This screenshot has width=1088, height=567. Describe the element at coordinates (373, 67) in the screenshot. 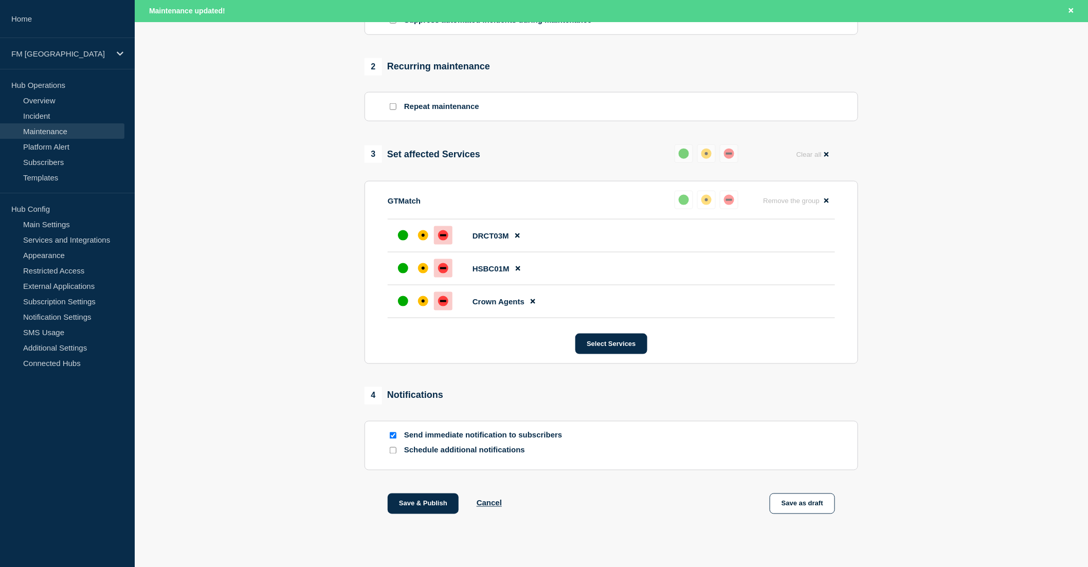

I see `span: 2` at that location.